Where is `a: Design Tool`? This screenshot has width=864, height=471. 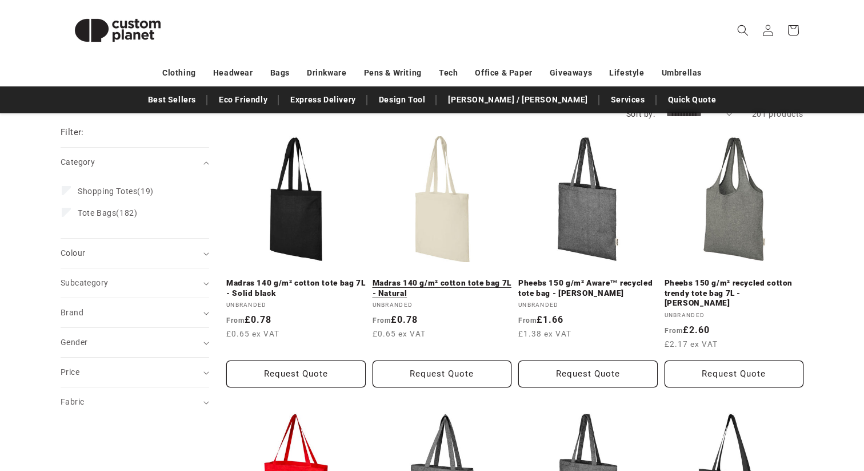
a: Design Tool is located at coordinates (402, 99).